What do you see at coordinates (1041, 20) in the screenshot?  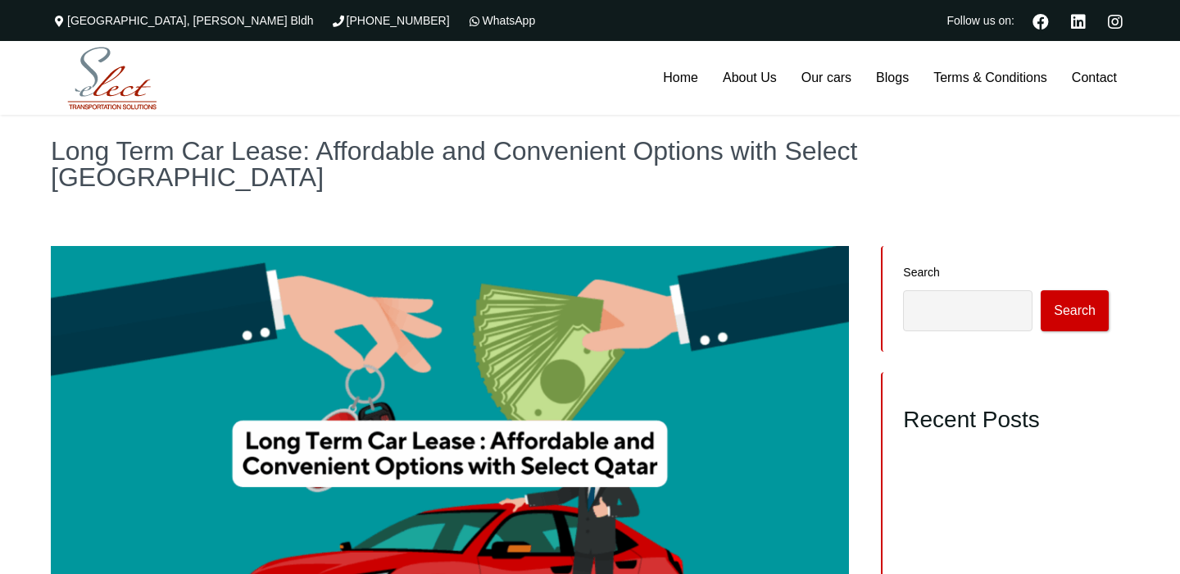 I see `a: Facebook` at bounding box center [1041, 20].